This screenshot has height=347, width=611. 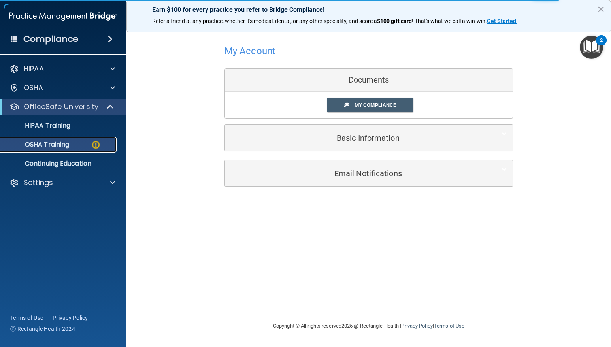 What do you see at coordinates (369, 137) in the screenshot?
I see `a: Basic Information` at bounding box center [369, 137].